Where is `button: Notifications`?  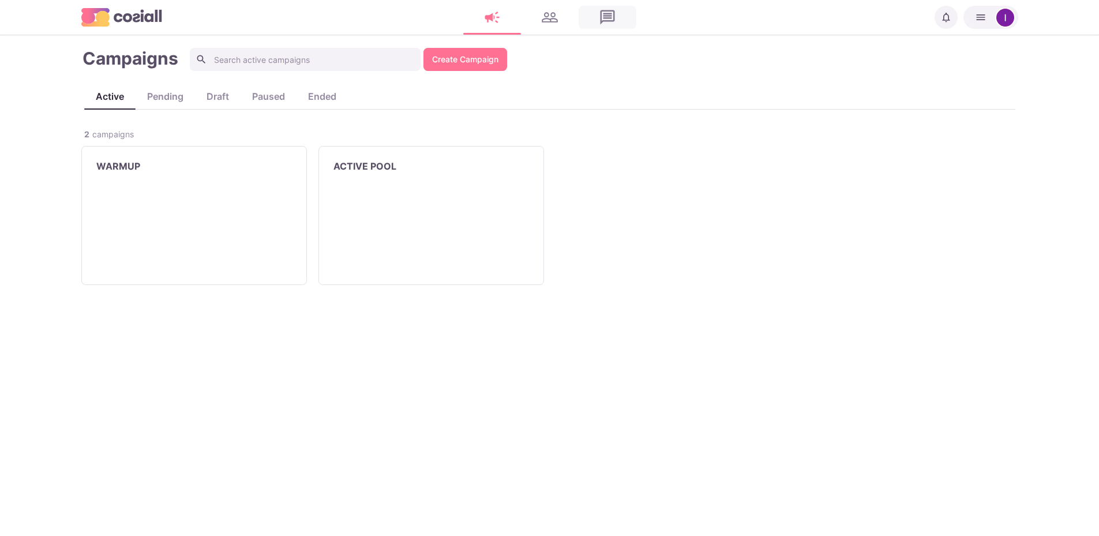
button: Notifications is located at coordinates (946, 17).